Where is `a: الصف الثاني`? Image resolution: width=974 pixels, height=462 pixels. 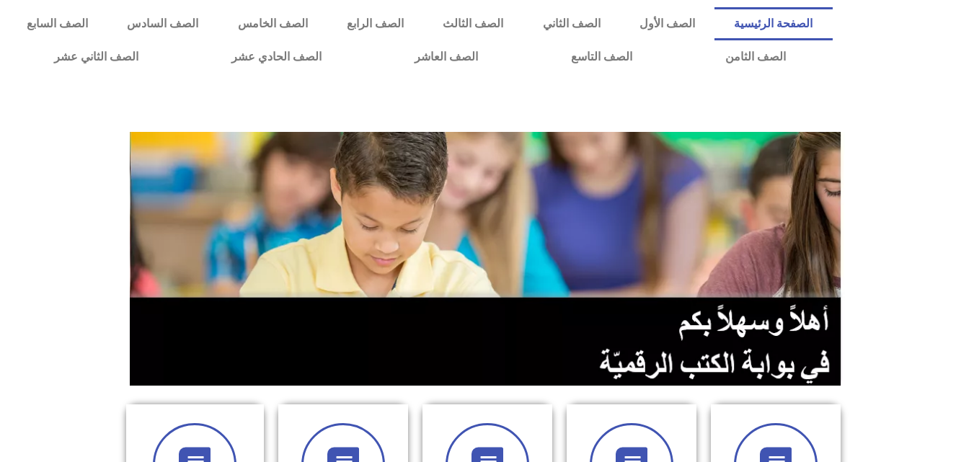
a: الصف الثاني is located at coordinates (572, 24).